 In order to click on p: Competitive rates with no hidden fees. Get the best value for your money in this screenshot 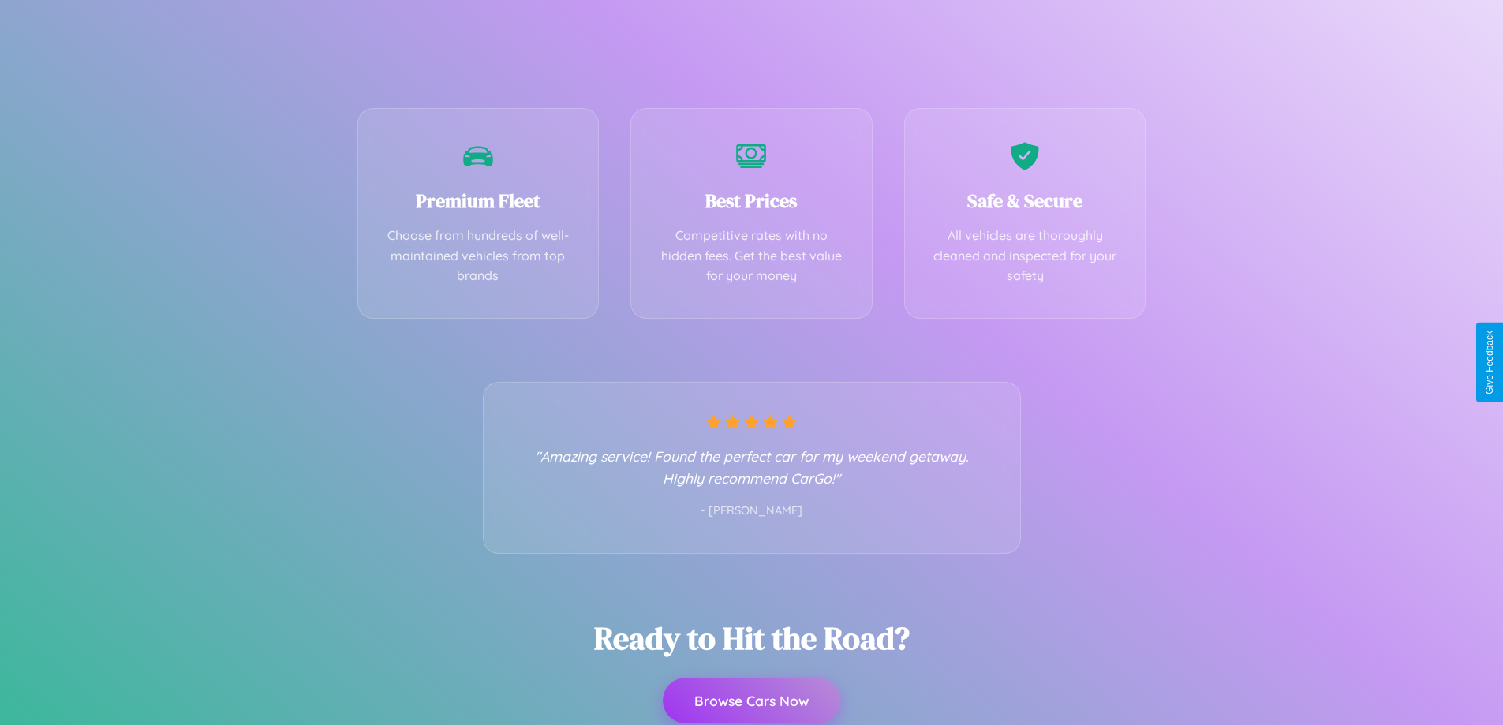, I will do `click(751, 256)`.